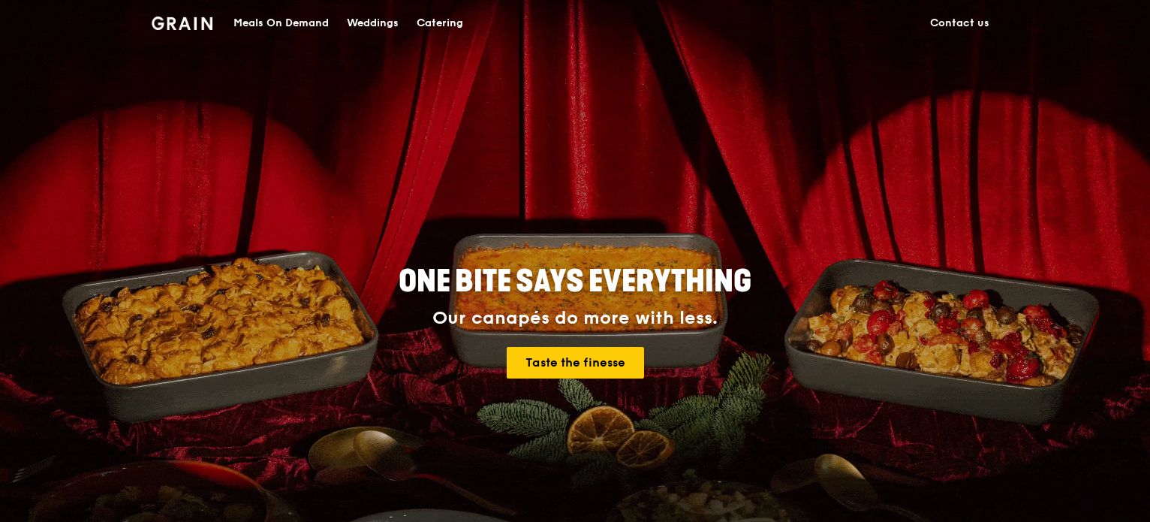  Describe the element at coordinates (575, 362) in the screenshot. I see `a: Taste the finesse` at that location.